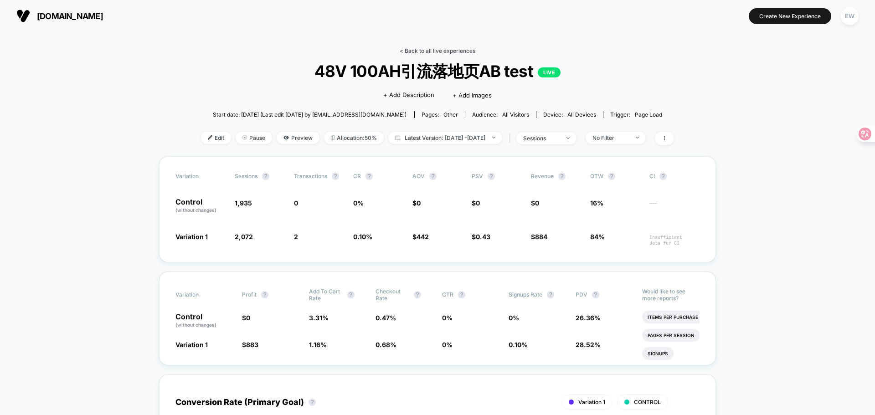 This screenshot has height=415, width=875. Describe the element at coordinates (541, 236) in the screenshot. I see `span: 884` at that location.